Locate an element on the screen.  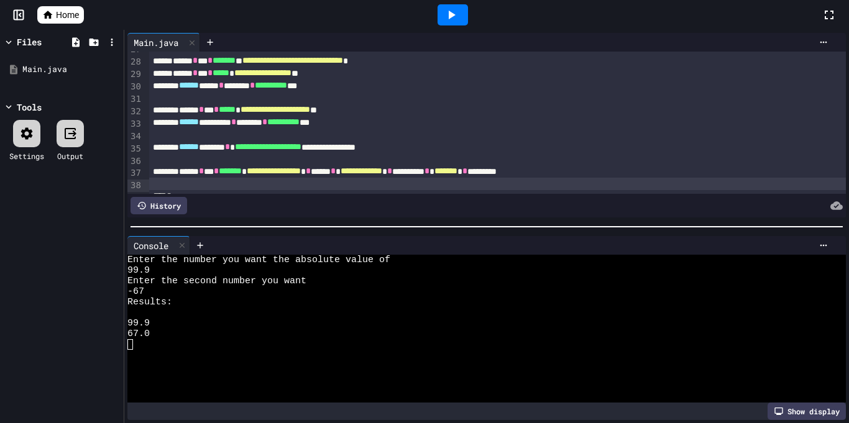
div: 34 is located at coordinates (135, 137).